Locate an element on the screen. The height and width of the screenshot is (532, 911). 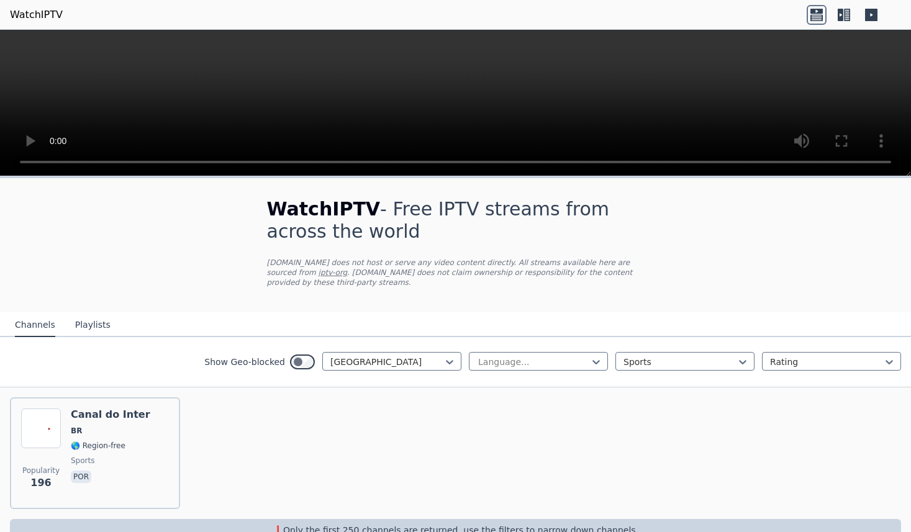
h6: Canal do Inter is located at coordinates (111, 415).